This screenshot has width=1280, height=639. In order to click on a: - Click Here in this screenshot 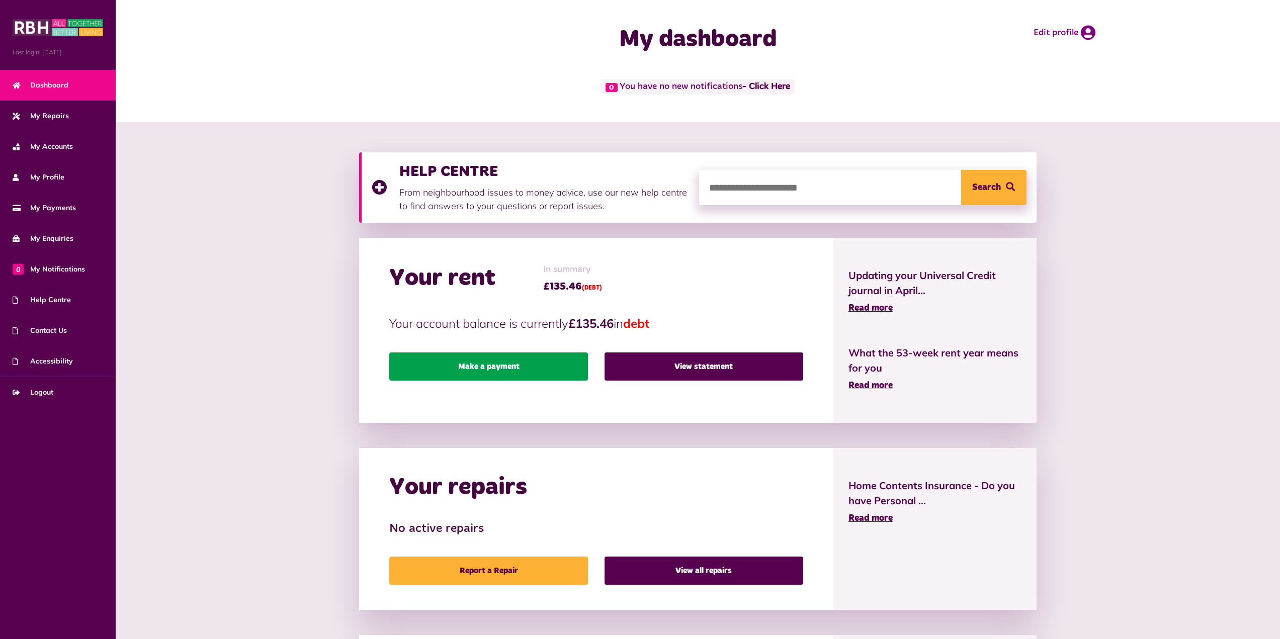, I will do `click(766, 87)`.